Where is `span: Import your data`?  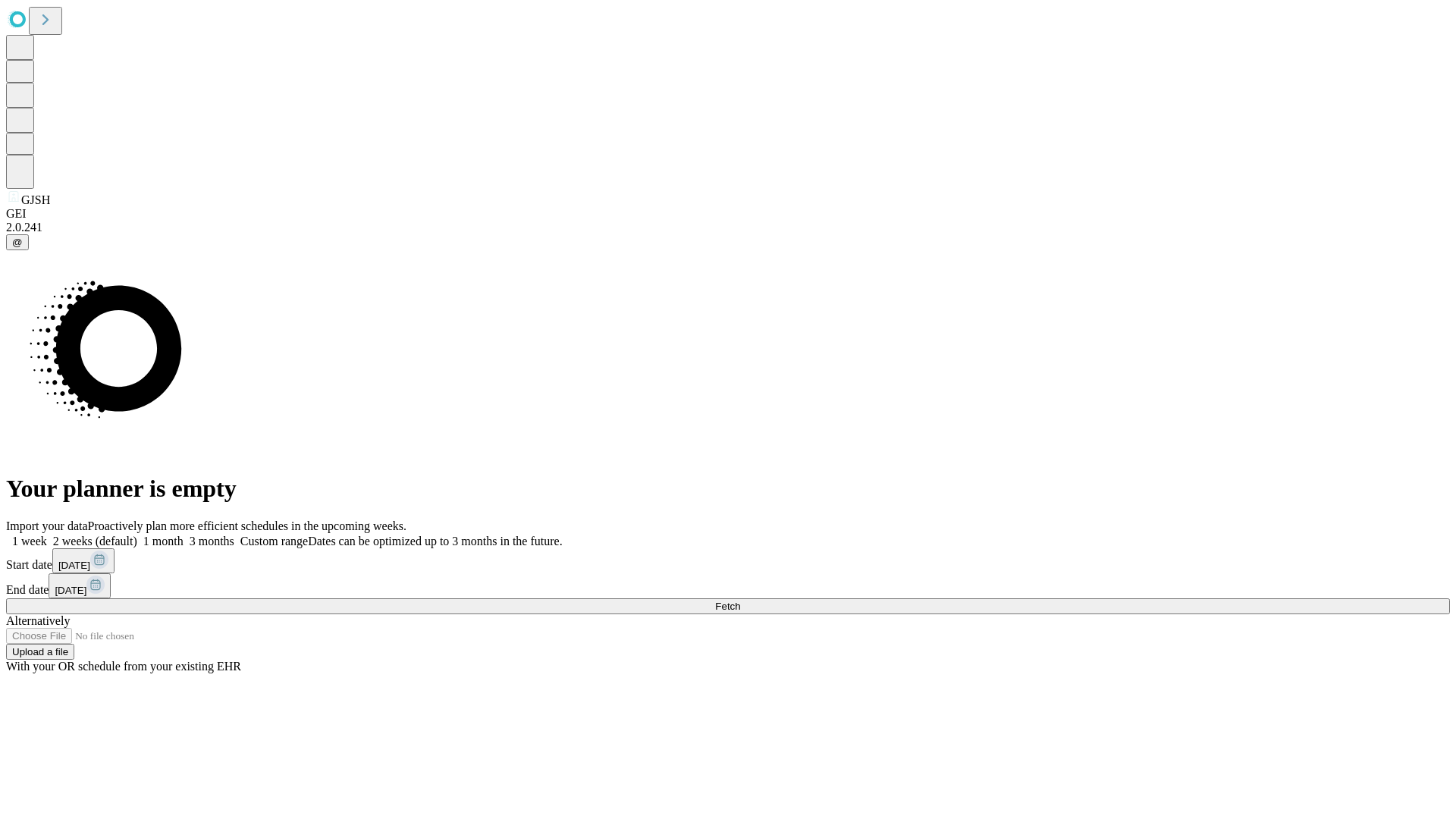 span: Import your data is located at coordinates (47, 526).